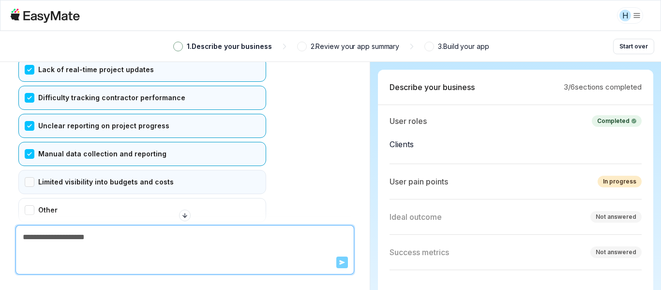  Describe the element at coordinates (463, 46) in the screenshot. I see `p: 3 . Build your app` at that location.